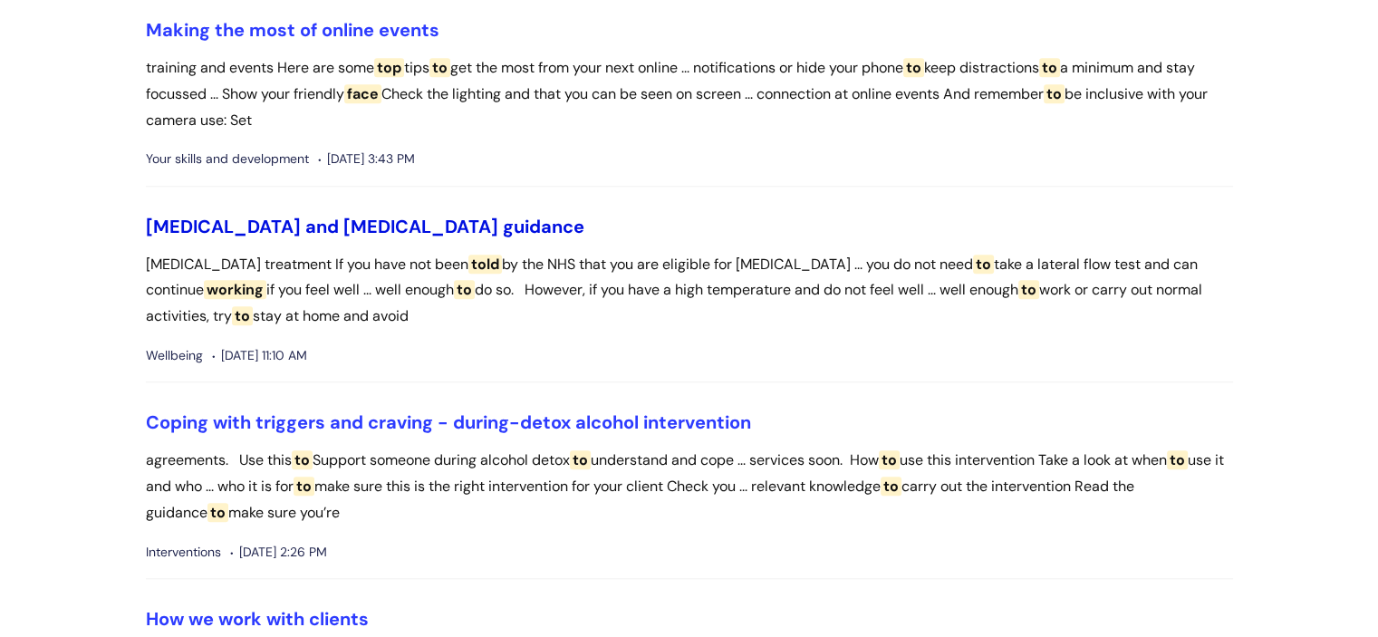 The height and width of the screenshot is (637, 1378). Describe the element at coordinates (257, 619) in the screenshot. I see `a: How we work with clients` at that location.